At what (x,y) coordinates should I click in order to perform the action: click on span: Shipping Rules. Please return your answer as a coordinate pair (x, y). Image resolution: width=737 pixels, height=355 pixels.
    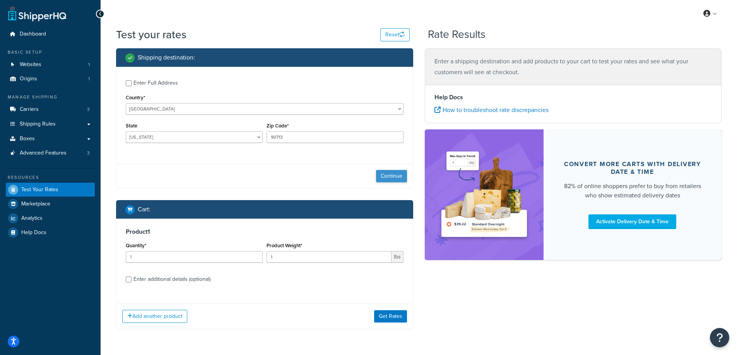
    Looking at the image, I should click on (38, 124).